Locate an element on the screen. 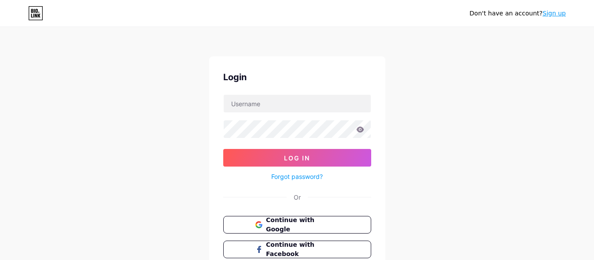 The width and height of the screenshot is (594, 260). button: Log In is located at coordinates (297, 158).